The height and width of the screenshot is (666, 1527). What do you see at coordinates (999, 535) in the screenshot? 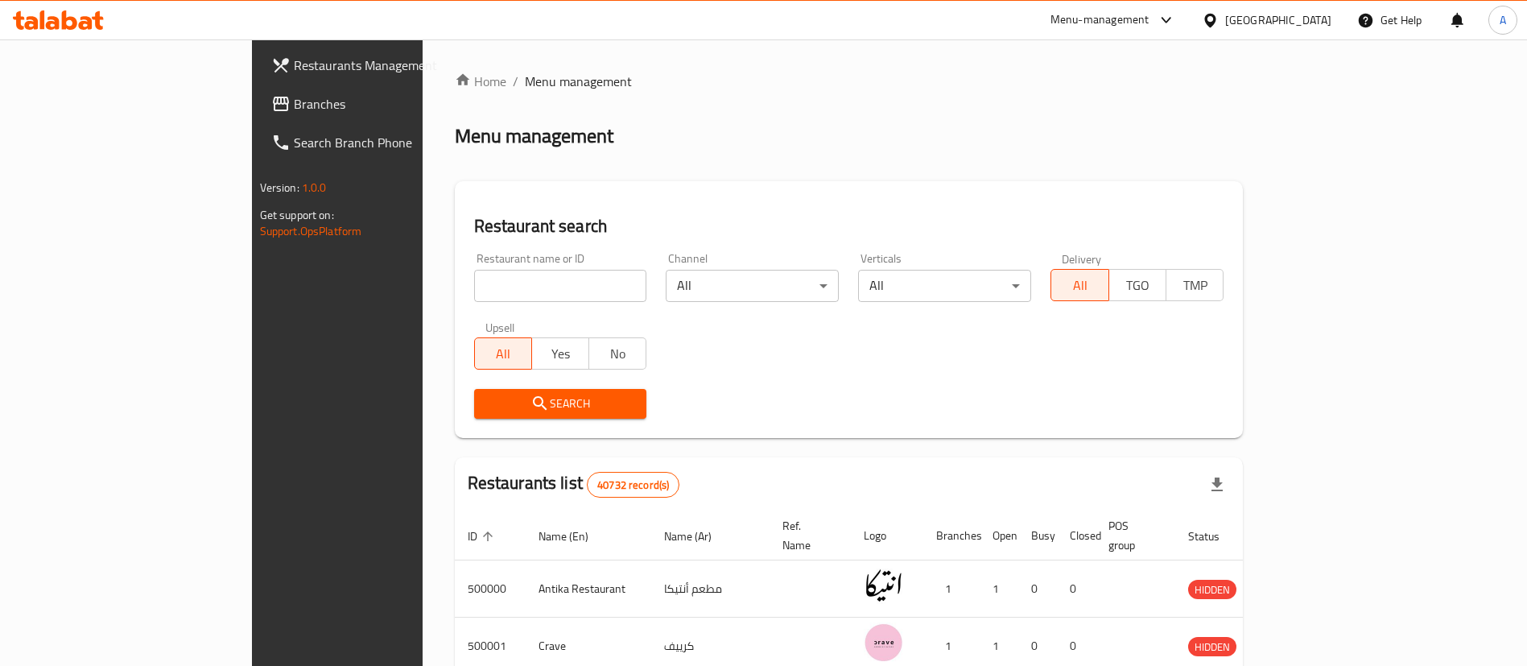
I see `th: Open` at bounding box center [999, 535].